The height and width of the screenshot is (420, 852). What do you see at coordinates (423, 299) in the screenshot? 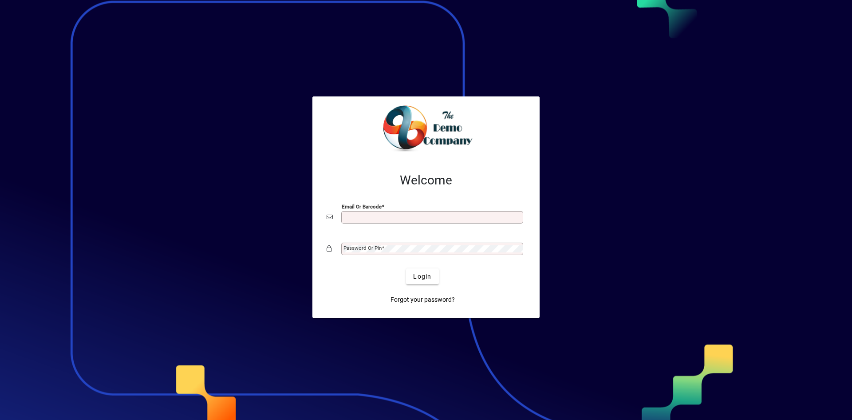
I see `a: Forgot your password?` at bounding box center [423, 299].